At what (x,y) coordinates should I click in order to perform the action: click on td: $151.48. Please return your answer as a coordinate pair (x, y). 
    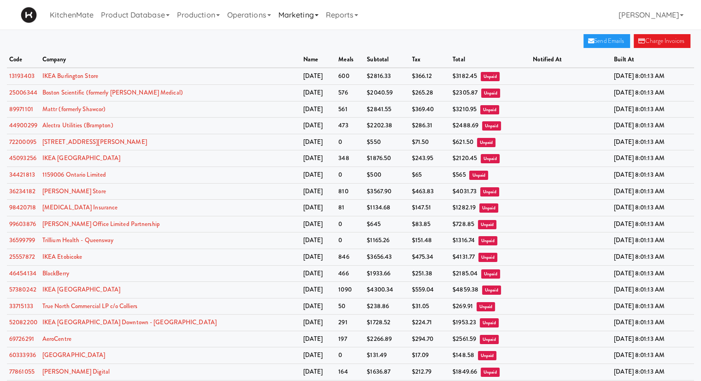
    Looking at the image, I should click on (430, 241).